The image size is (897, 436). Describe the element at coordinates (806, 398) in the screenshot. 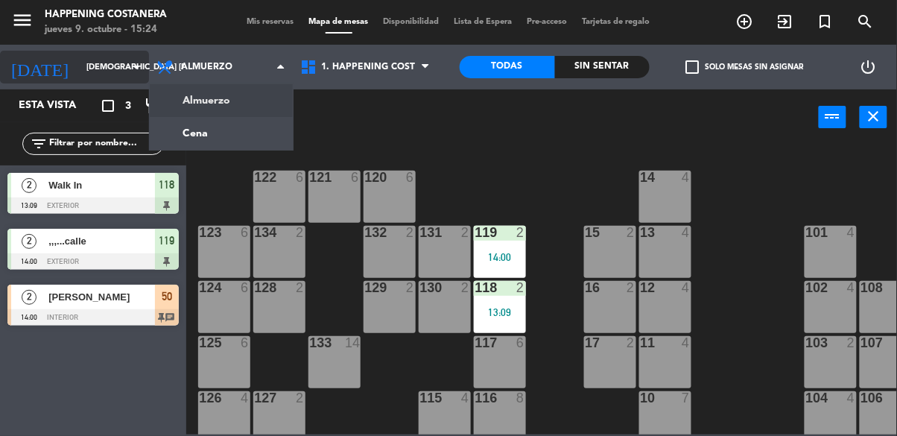

I see `div: 104` at that location.